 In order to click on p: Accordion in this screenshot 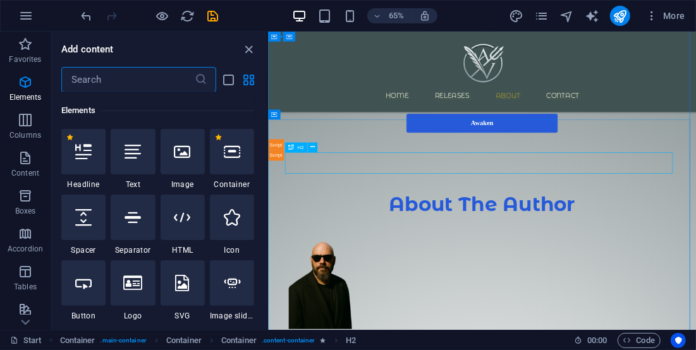, I will do `click(25, 249)`.